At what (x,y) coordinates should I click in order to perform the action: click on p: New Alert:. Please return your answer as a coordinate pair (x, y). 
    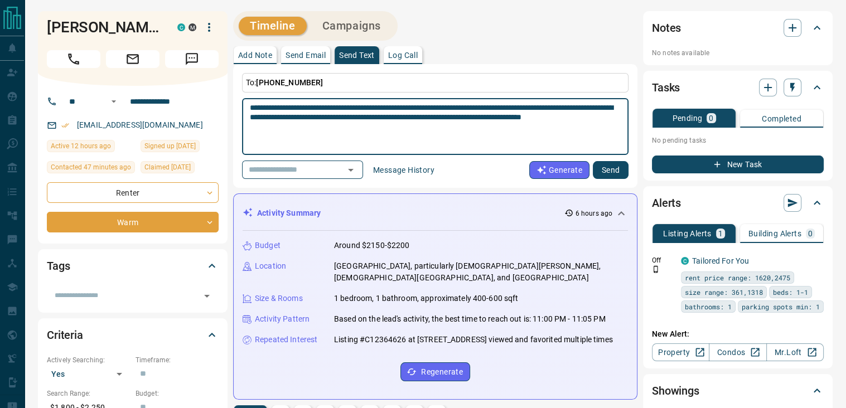
    Looking at the image, I should click on (738, 334).